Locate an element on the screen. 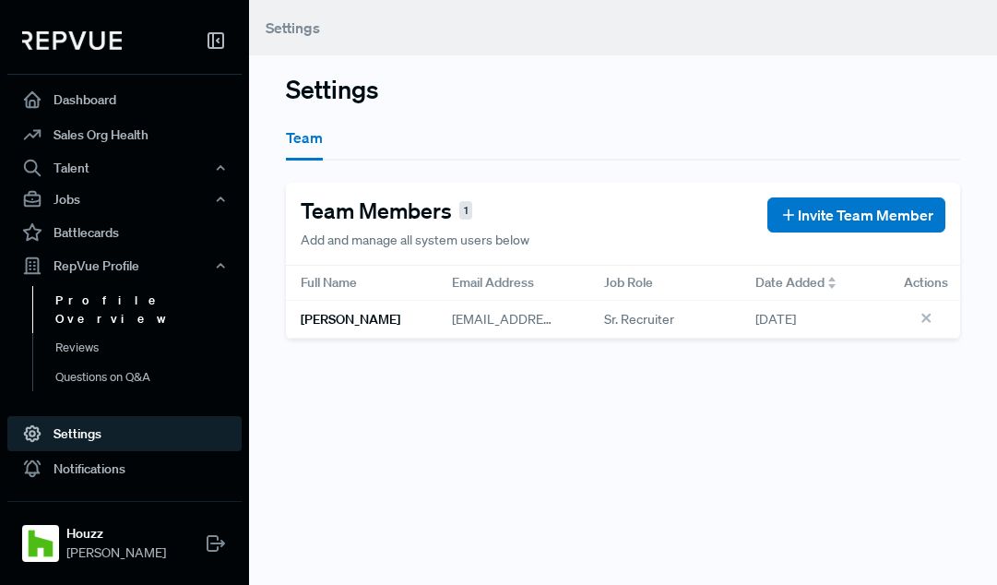 The height and width of the screenshot is (585, 997). button: Jobs is located at coordinates (125, 199).